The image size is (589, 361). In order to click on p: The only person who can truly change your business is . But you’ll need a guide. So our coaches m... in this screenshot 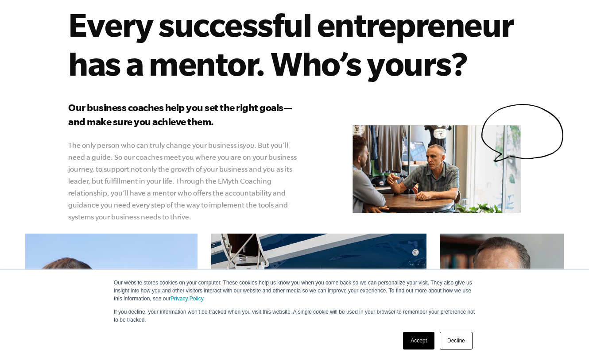, I will do `click(184, 181)`.